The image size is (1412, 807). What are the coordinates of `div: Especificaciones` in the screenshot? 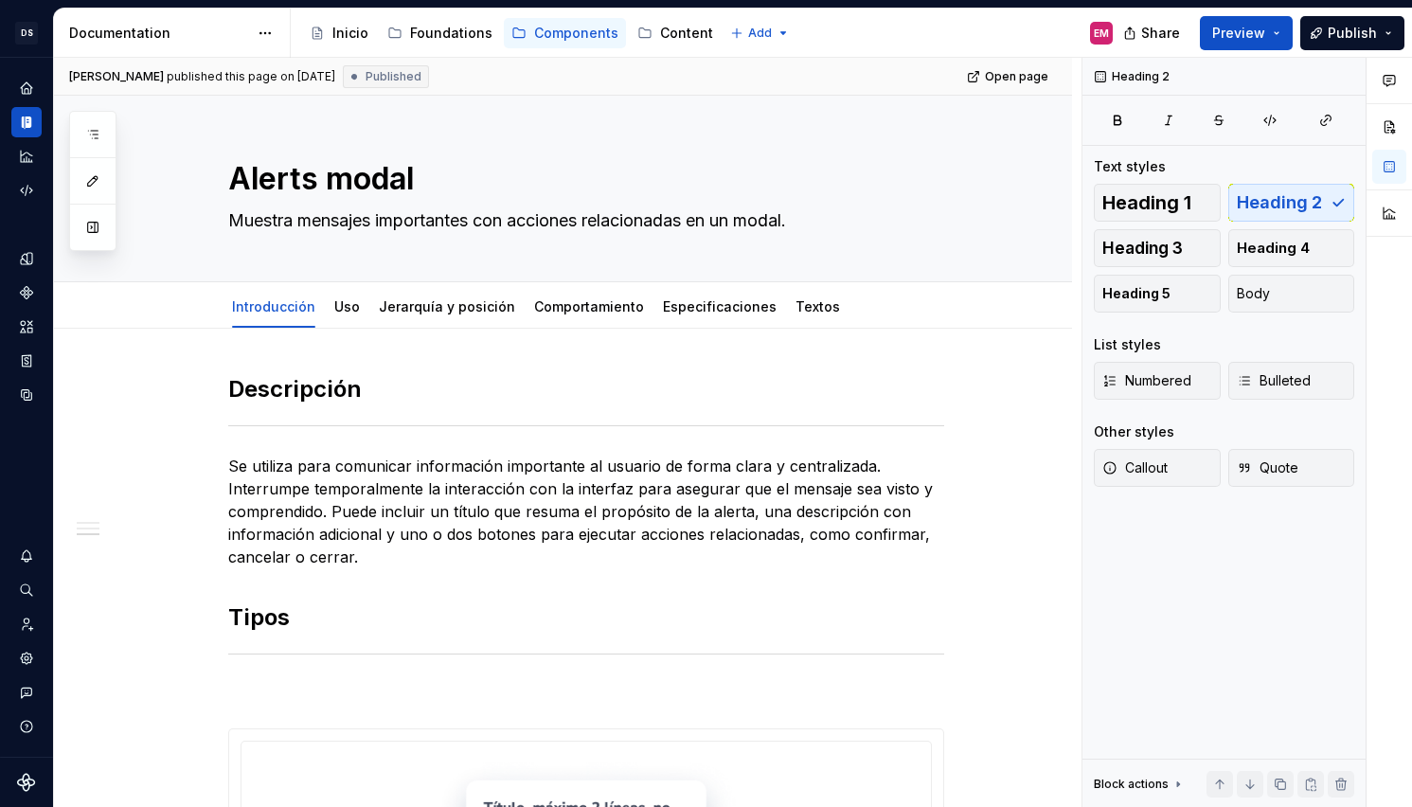 It's located at (720, 306).